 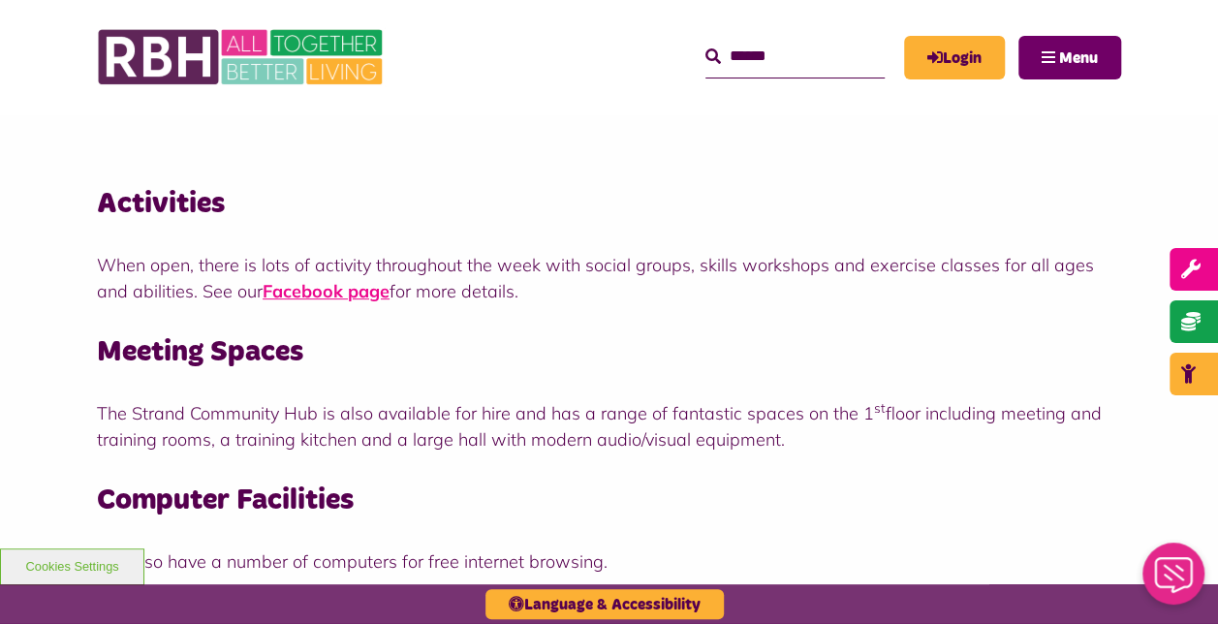 What do you see at coordinates (609, 426) in the screenshot?
I see `p: The Strand Community Hub is also available for hire and has a range of fantastic spaces on the 1 ...` at bounding box center [609, 426].